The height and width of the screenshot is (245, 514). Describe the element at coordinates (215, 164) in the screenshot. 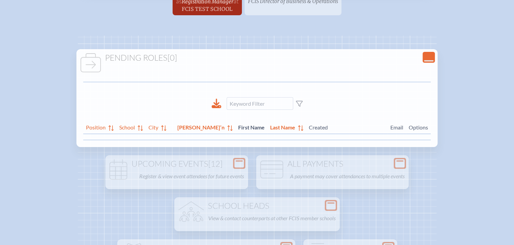

I see `span: [12]` at that location.